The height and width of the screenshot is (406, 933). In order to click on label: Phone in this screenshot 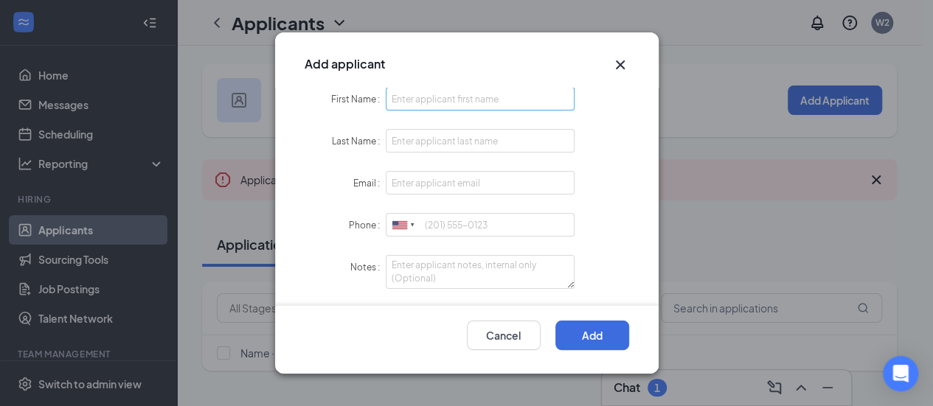, I will do `click(367, 225)`.